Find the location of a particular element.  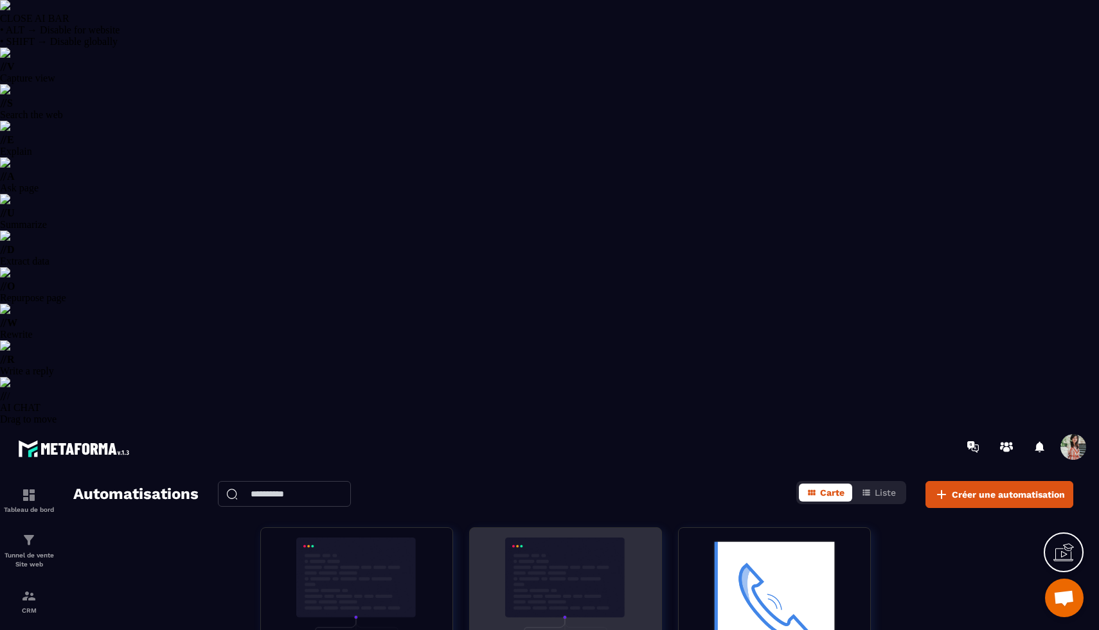

a: formationformationCRM is located at coordinates (29, 601).